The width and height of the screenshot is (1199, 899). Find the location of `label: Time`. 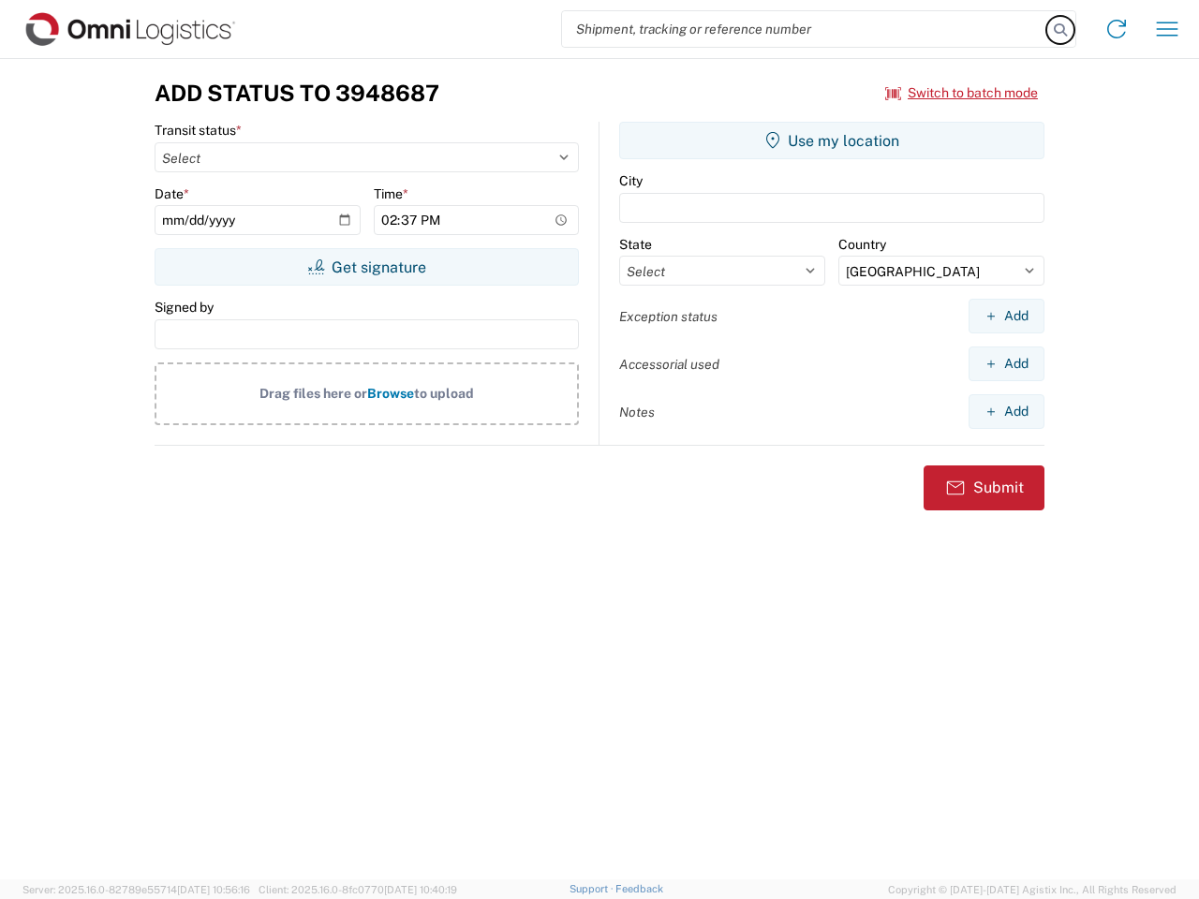

label: Time is located at coordinates (391, 194).